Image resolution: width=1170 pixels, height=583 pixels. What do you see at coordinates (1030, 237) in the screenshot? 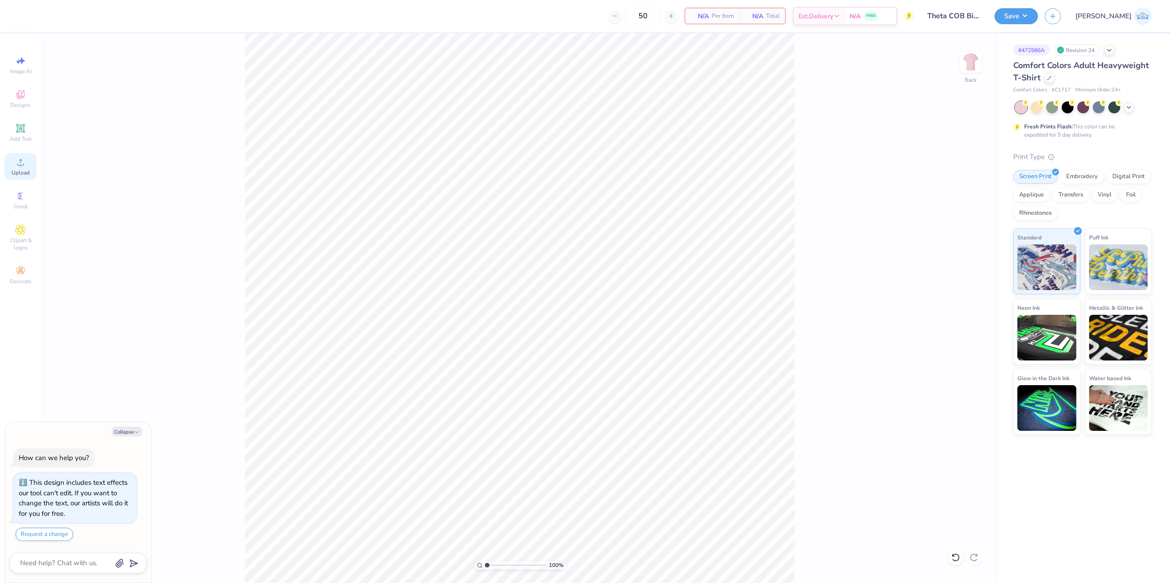
I see `span: Standard` at bounding box center [1030, 237].